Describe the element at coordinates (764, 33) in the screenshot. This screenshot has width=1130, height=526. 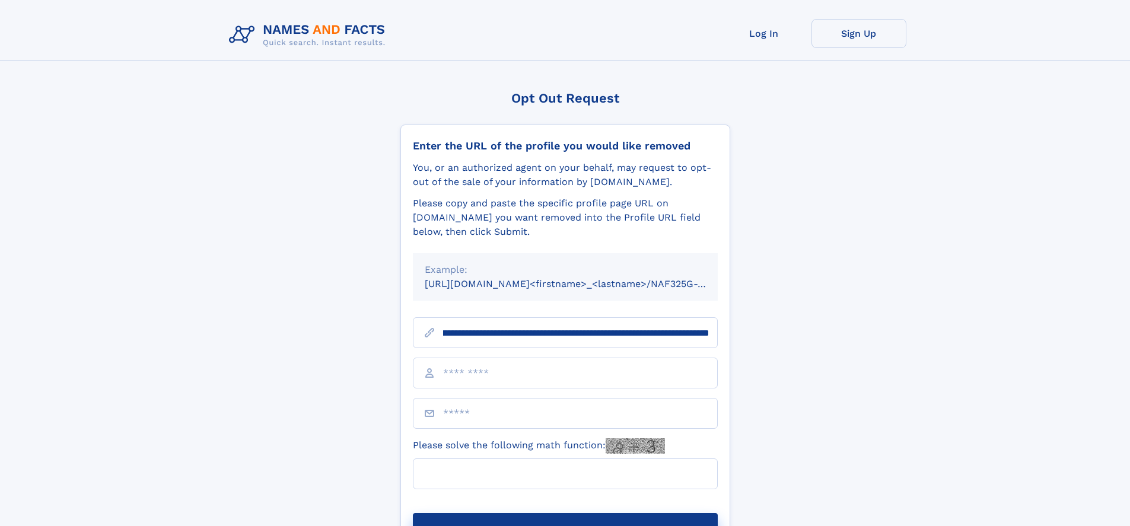
I see `a: Log In` at that location.